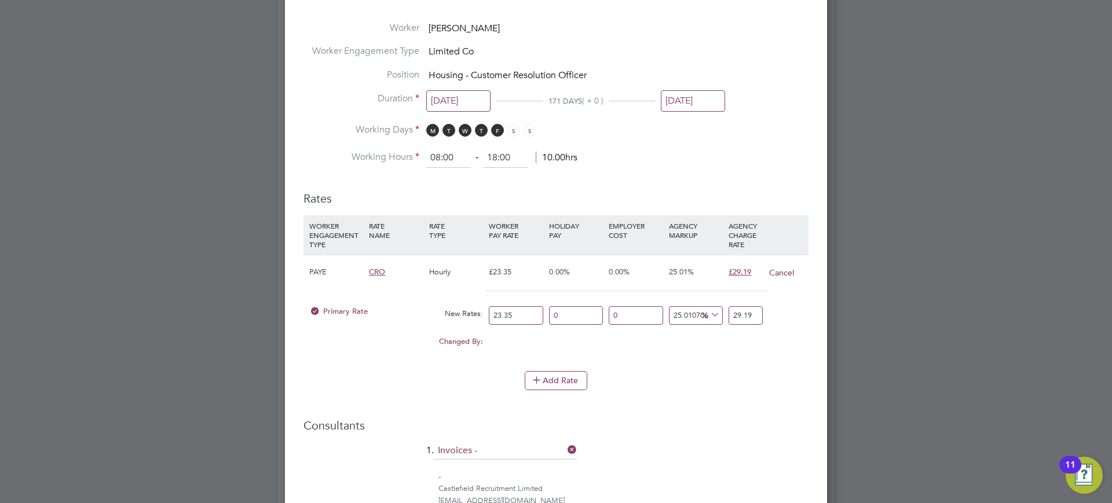 This screenshot has width=1112, height=503. Describe the element at coordinates (361, 28) in the screenshot. I see `label: Worker` at that location.